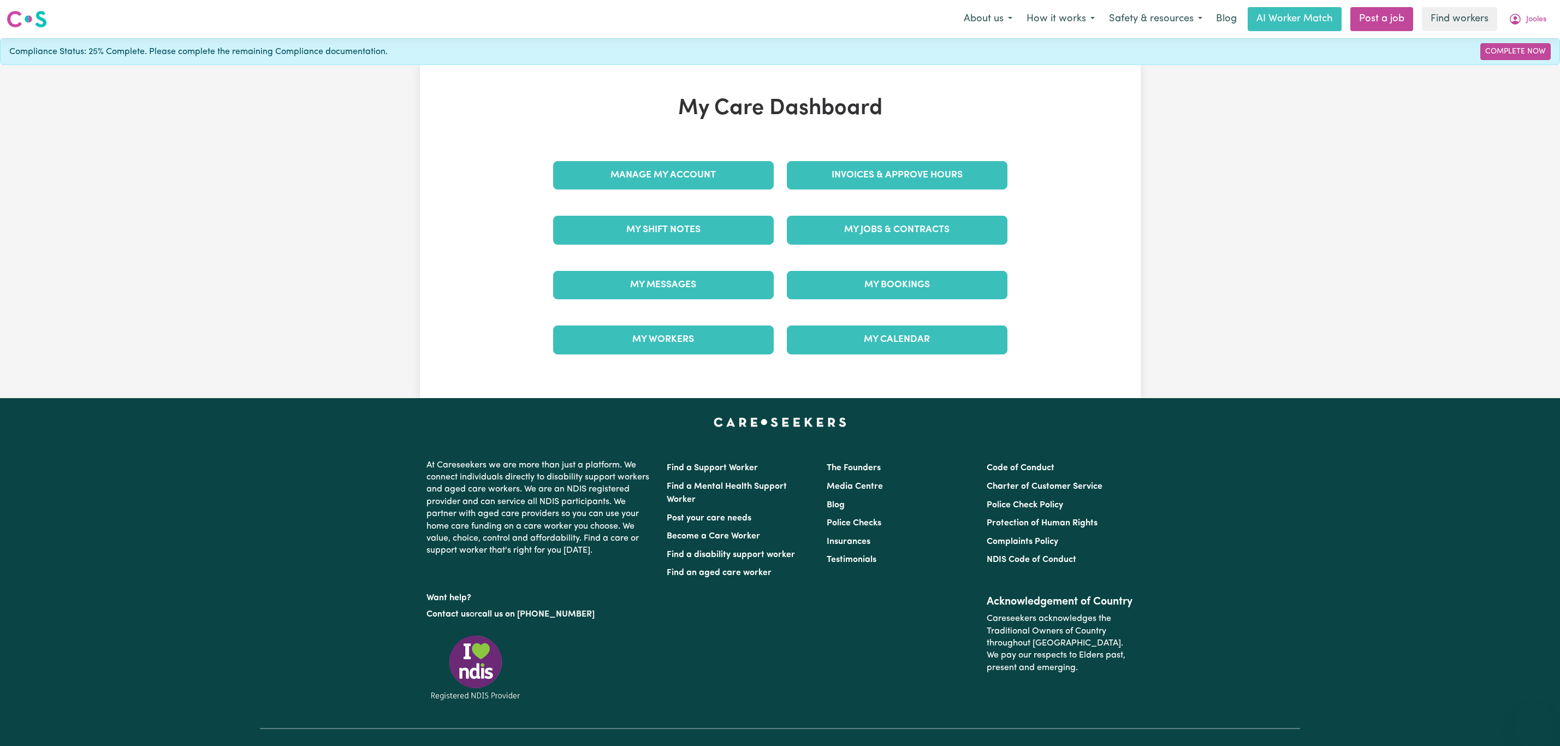  Describe the element at coordinates (664, 230) in the screenshot. I see `a: My Shift Notes` at that location.